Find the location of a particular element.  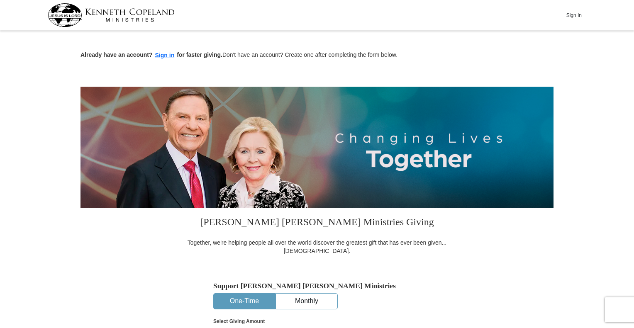

button: One-Time is located at coordinates (245, 301).